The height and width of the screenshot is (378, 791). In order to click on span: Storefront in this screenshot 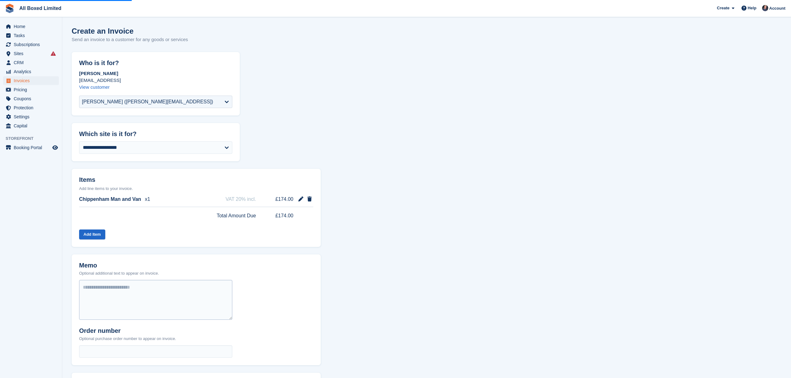, I will do `click(34, 139)`.